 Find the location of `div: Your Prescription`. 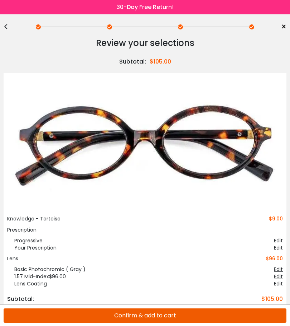

div: Your Prescription is located at coordinates (32, 247).